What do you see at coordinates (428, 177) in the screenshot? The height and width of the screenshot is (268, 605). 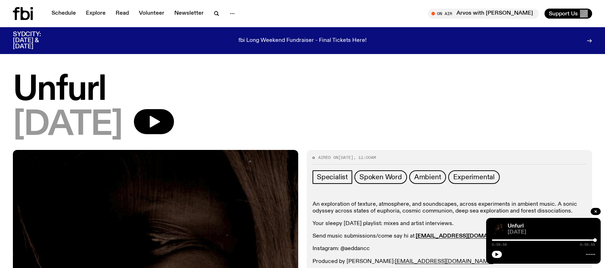 I see `span: Ambient` at bounding box center [428, 177].